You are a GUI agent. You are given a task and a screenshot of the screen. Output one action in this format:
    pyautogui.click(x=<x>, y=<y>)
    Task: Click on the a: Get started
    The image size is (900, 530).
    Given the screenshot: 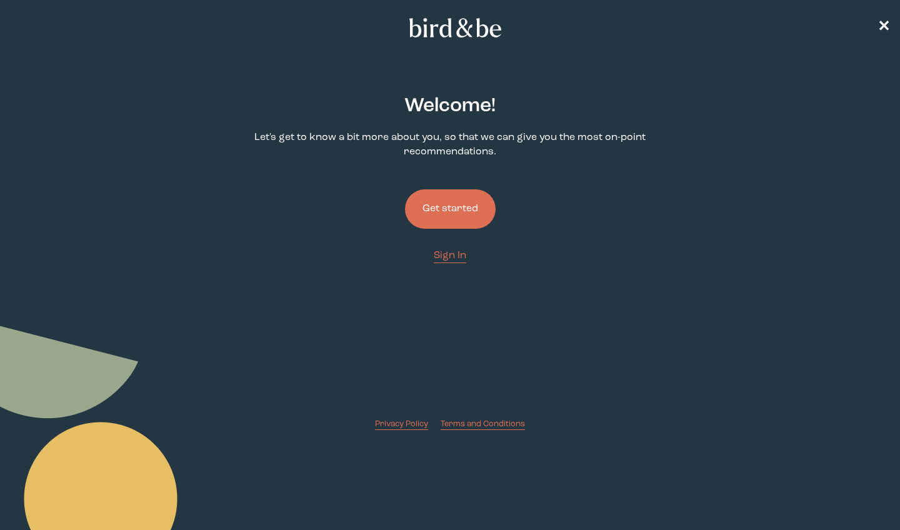 What is the action you would take?
    pyautogui.click(x=450, y=209)
    